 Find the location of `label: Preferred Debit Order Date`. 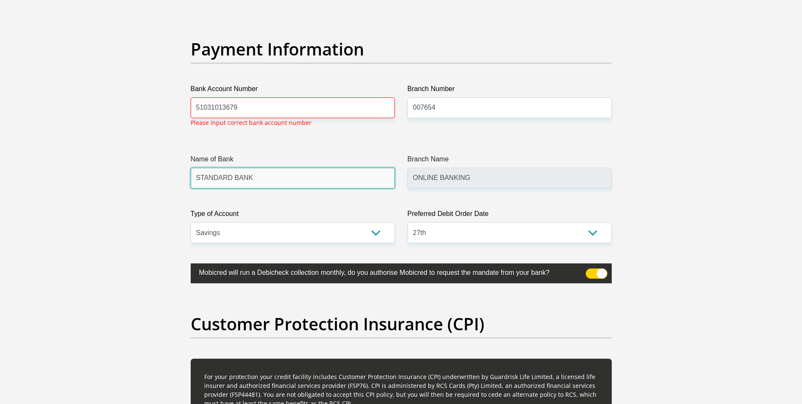

label: Preferred Debit Order Date is located at coordinates (510, 215).